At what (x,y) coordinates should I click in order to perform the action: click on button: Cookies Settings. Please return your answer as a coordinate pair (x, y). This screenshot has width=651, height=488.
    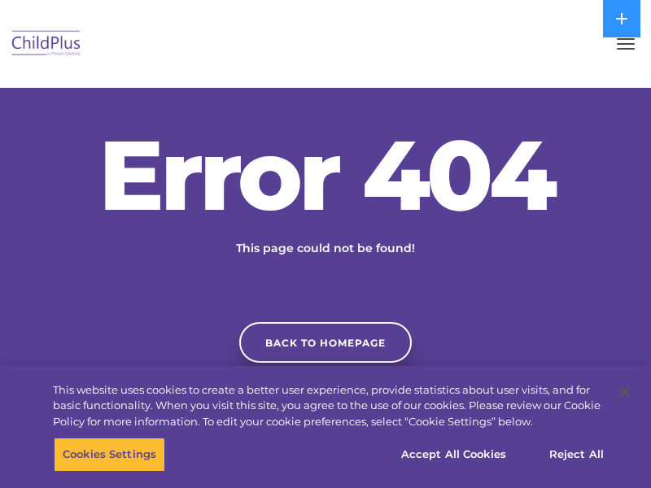
    Looking at the image, I should click on (109, 455).